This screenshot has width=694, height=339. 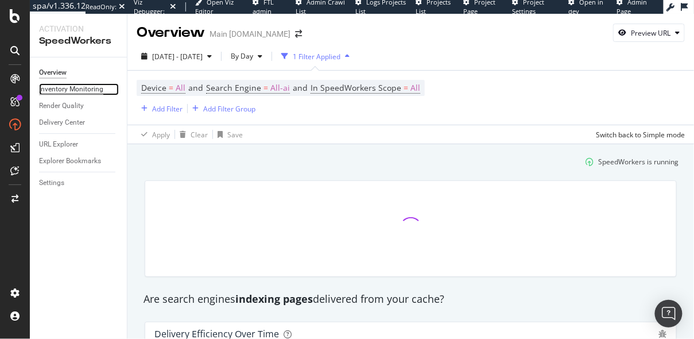 I want to click on div: Open Intercom Messenger, so click(x=669, y=314).